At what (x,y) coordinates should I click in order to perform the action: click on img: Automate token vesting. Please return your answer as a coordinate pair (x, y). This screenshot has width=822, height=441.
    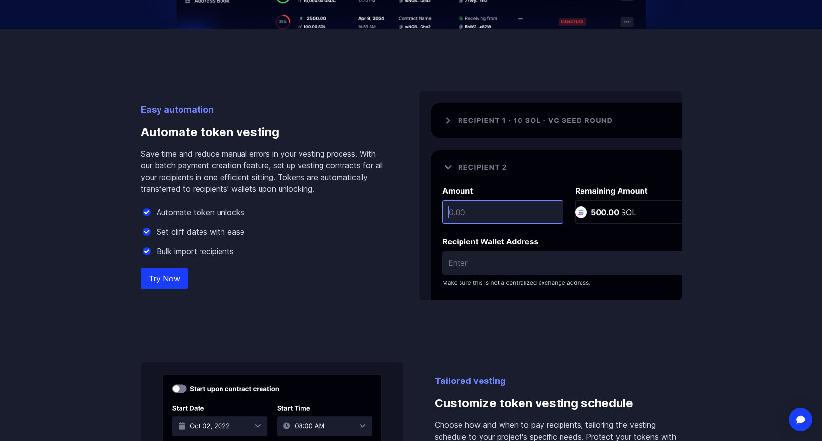
    Looking at the image, I should click on (550, 196).